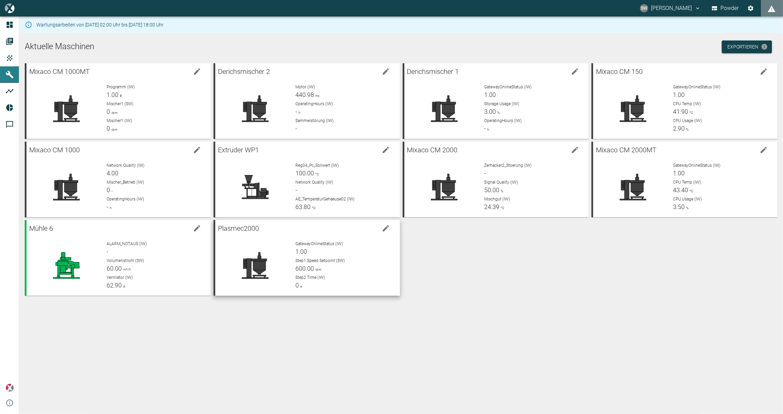 The width and height of the screenshot is (783, 414). Describe the element at coordinates (305, 87) in the screenshot. I see `span: Motor (IW)` at that location.